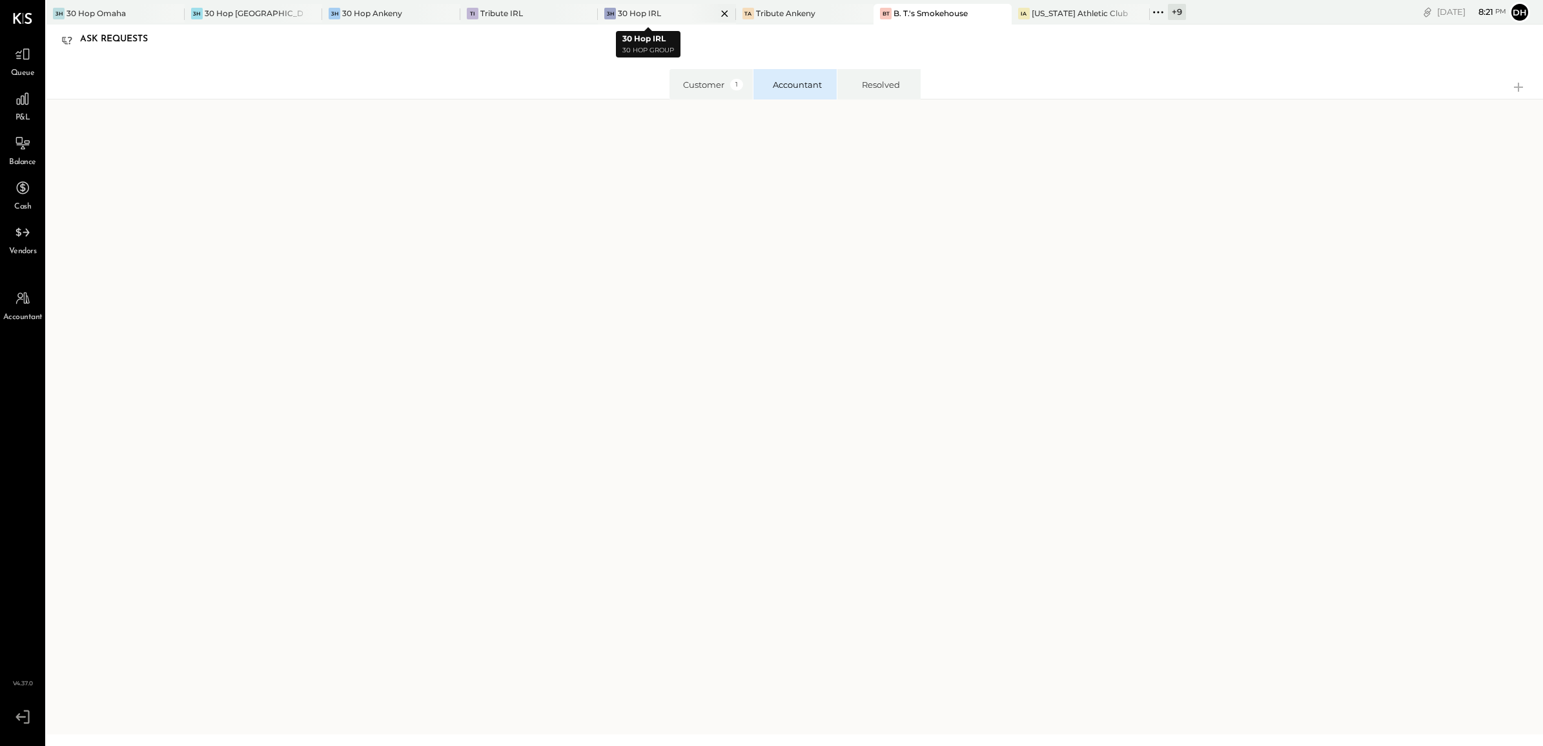 The width and height of the screenshot is (1543, 746). What do you see at coordinates (23, 207) in the screenshot?
I see `span: Cash` at bounding box center [23, 207].